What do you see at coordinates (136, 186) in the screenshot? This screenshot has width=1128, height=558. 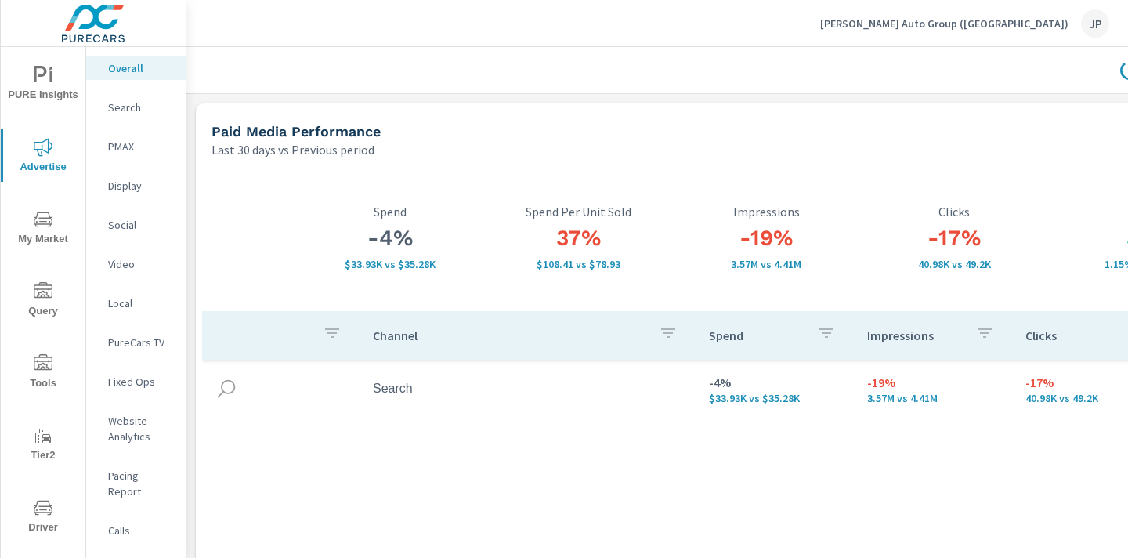 I see `div: Display` at bounding box center [136, 186].